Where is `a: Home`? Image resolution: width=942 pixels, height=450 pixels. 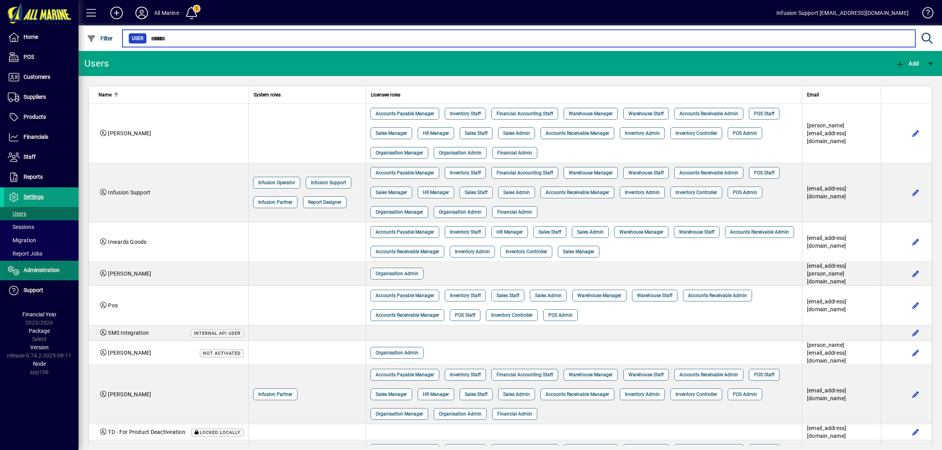
a: Home is located at coordinates (41, 37).